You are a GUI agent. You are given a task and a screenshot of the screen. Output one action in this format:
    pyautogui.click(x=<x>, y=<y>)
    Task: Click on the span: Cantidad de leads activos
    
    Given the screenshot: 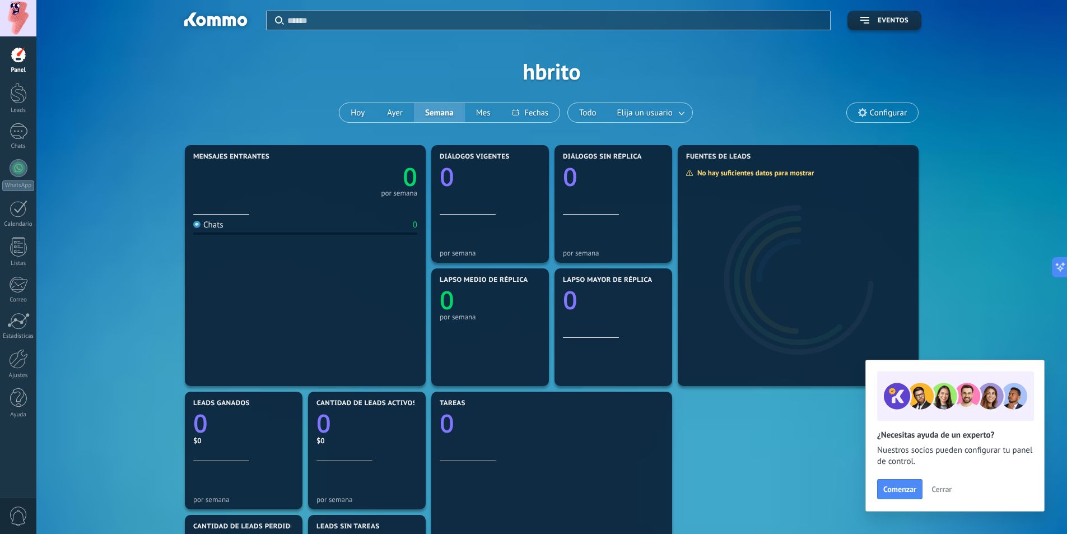 What is the action you would take?
    pyautogui.click(x=366, y=403)
    